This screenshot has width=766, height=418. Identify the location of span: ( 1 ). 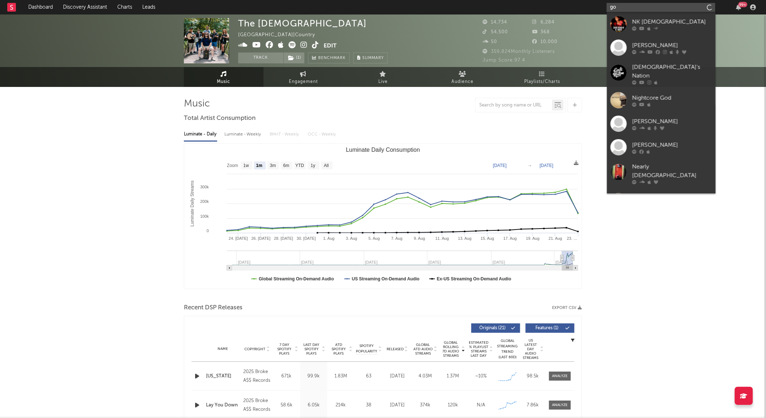
(294, 58).